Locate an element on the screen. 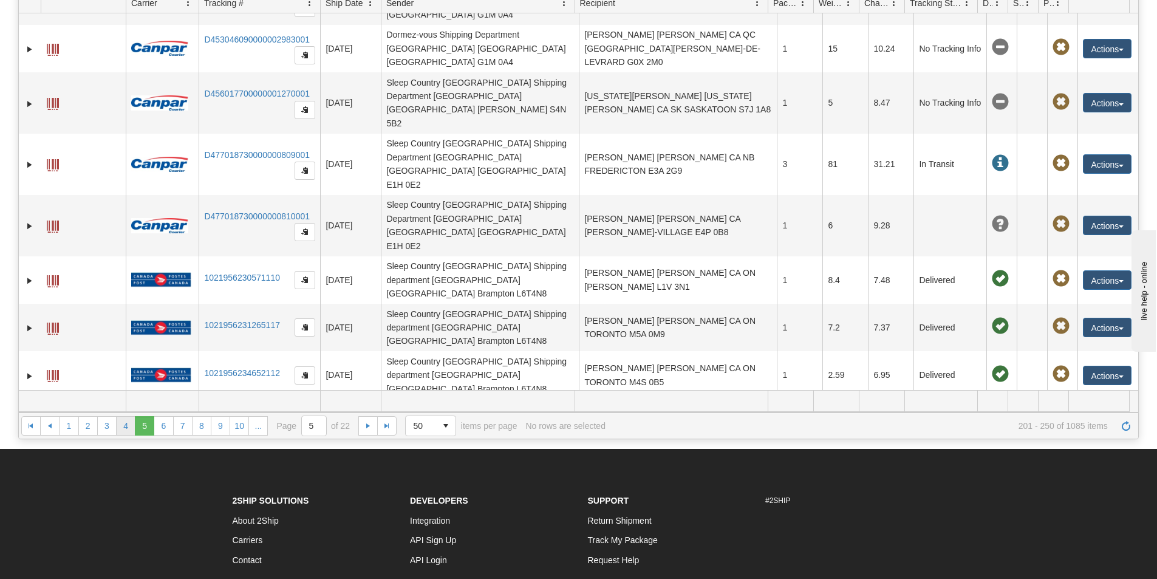 The height and width of the screenshot is (579, 1157). a: Contact is located at coordinates (247, 560).